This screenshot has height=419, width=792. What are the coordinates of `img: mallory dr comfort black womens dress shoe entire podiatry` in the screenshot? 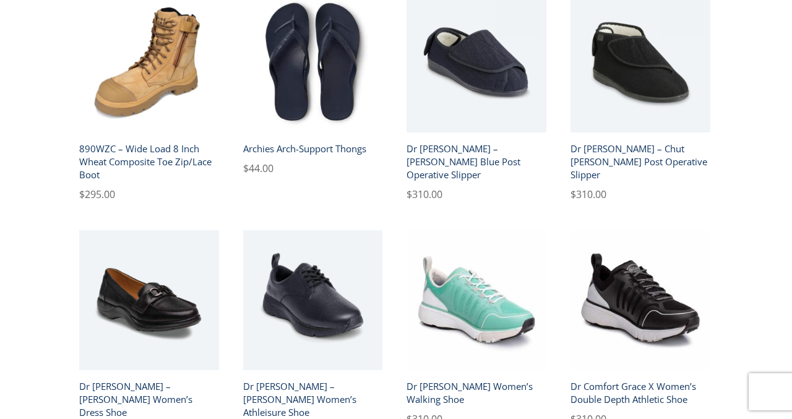 It's located at (149, 300).